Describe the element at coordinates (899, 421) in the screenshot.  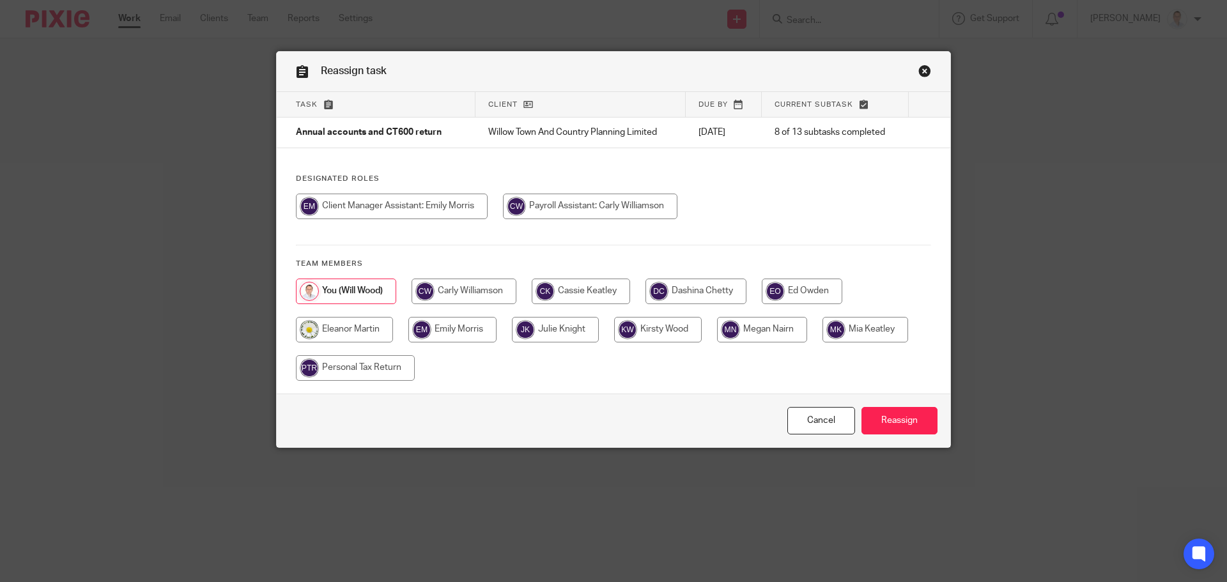
I see `input: Reassign` at that location.